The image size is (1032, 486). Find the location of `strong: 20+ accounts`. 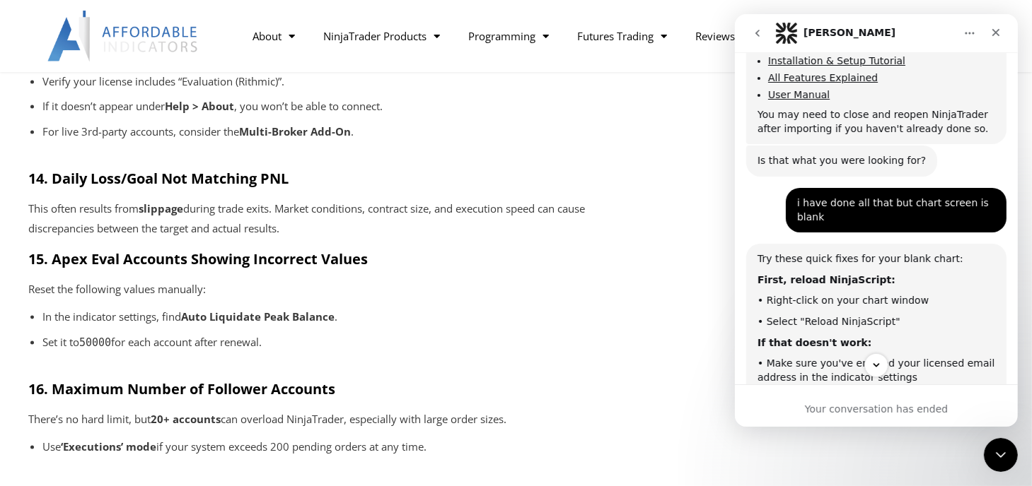

strong: 20+ accounts is located at coordinates (185, 419).